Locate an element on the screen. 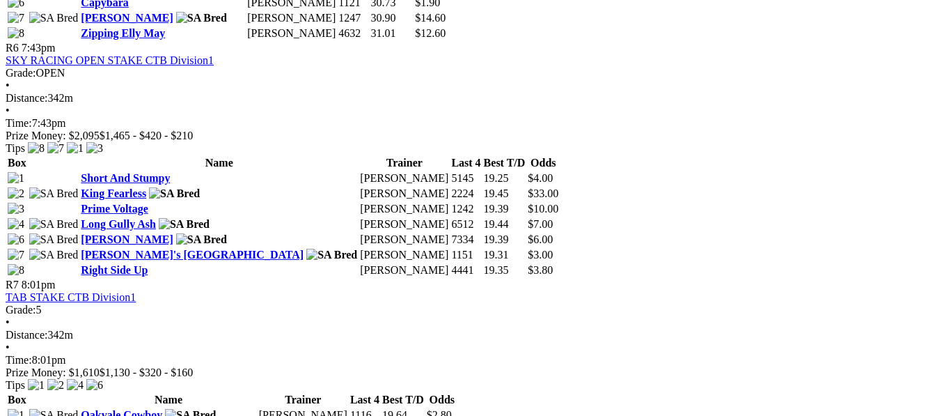  span: R6 is located at coordinates (12, 47).